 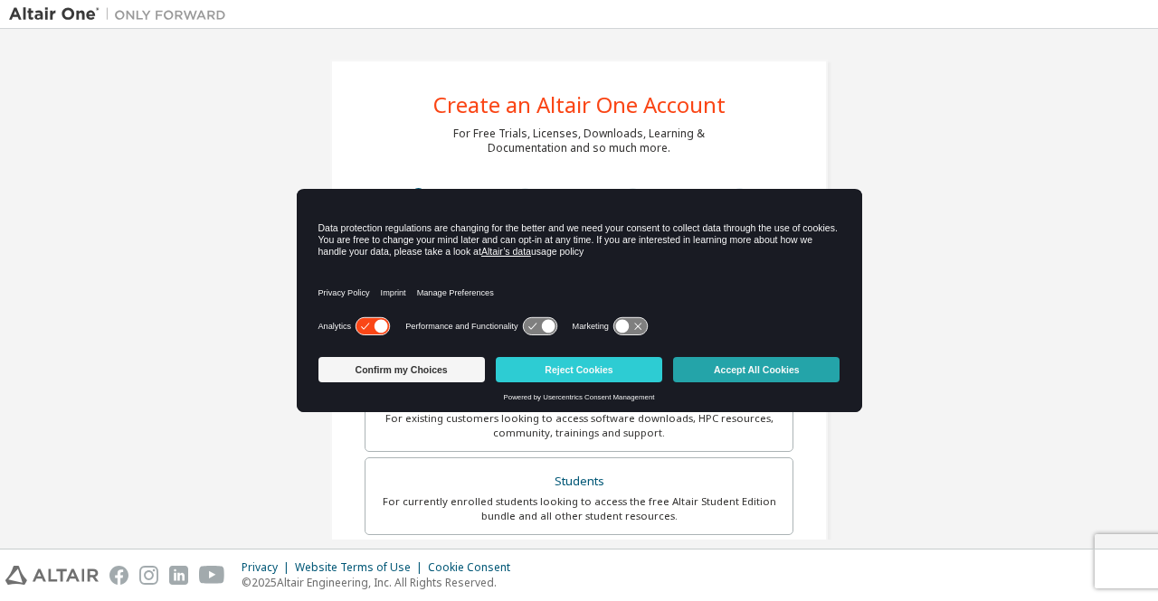 What do you see at coordinates (118, 575) in the screenshot?
I see `img: facebook.svg` at bounding box center [118, 575].